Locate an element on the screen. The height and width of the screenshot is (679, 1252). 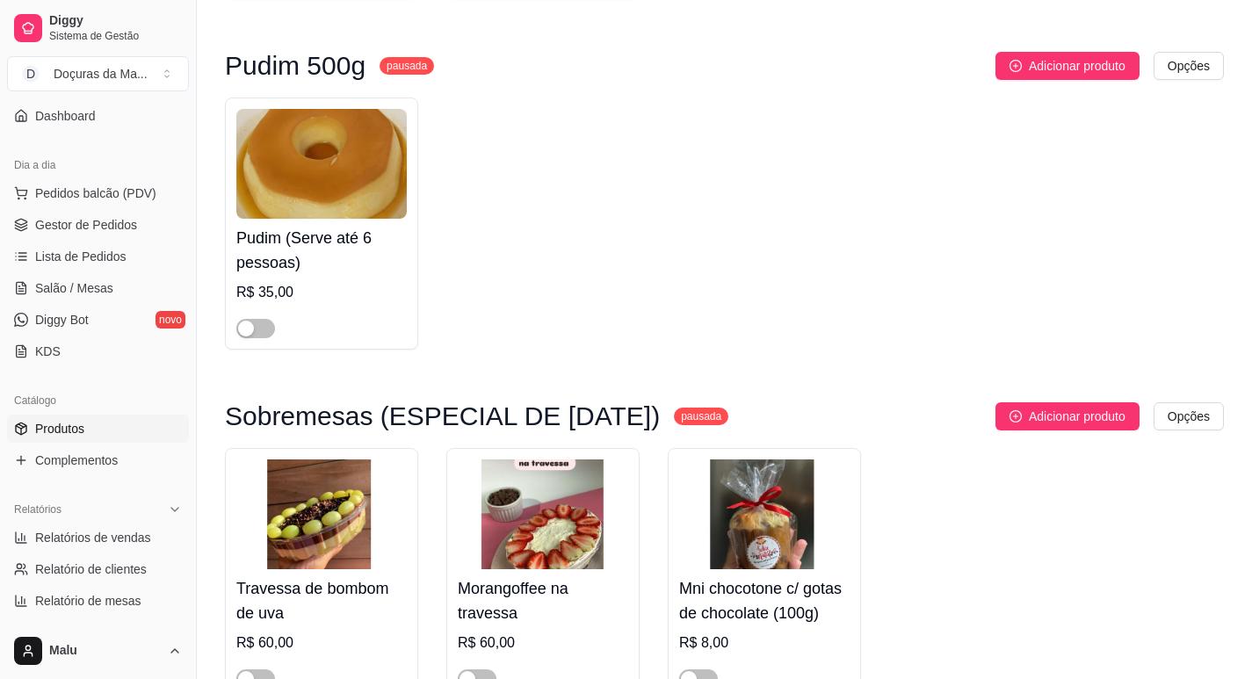
span: Malu is located at coordinates (105, 651).